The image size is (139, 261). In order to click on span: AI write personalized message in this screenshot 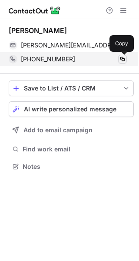, I will do `click(70, 109)`.